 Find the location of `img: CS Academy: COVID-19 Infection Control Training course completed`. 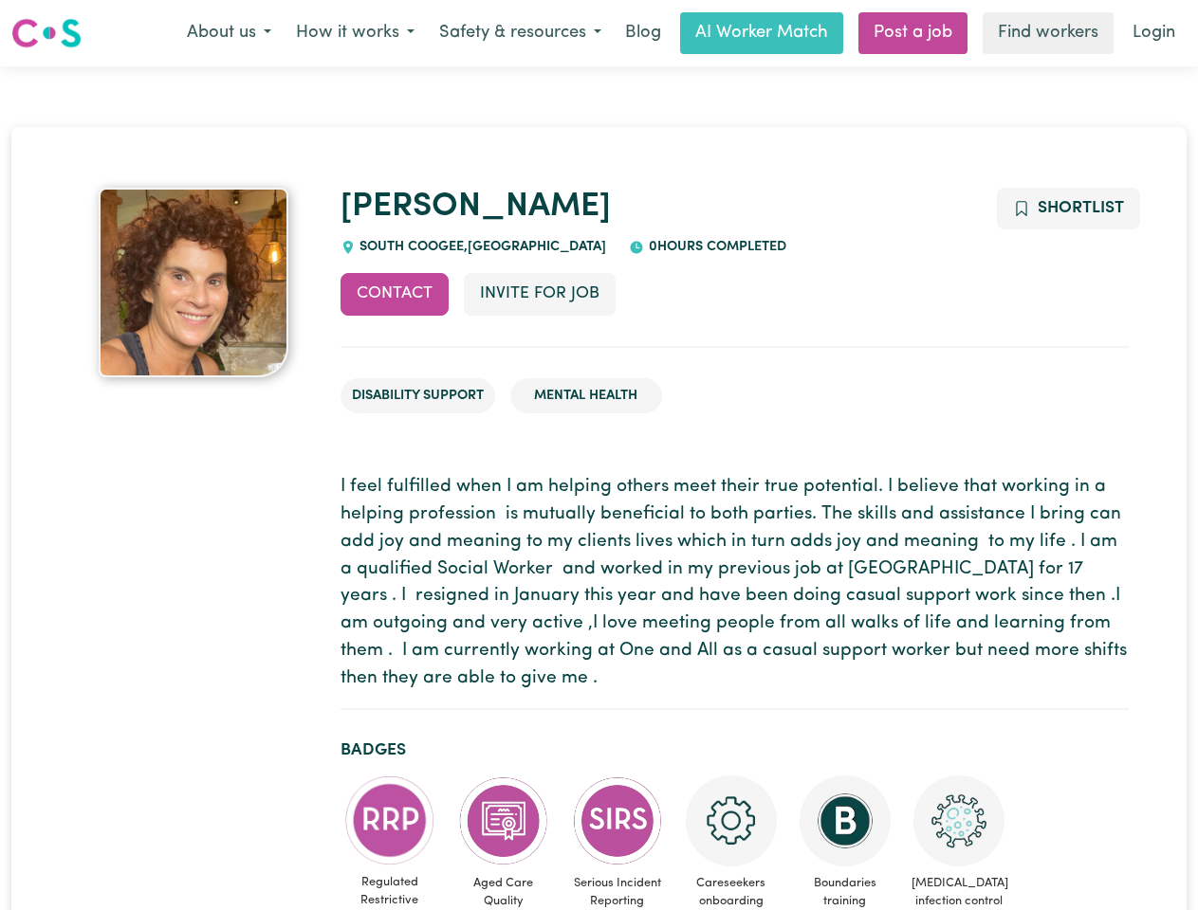

img: CS Academy: COVID-19 Infection Control Training course completed is located at coordinates (959, 821).